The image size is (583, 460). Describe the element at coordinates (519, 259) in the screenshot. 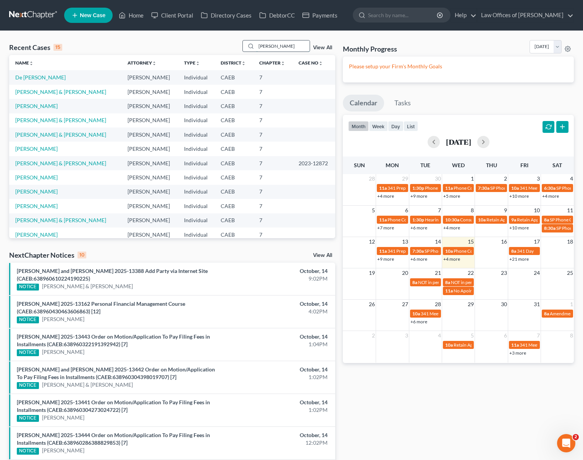

I see `a: +21 more` at that location.